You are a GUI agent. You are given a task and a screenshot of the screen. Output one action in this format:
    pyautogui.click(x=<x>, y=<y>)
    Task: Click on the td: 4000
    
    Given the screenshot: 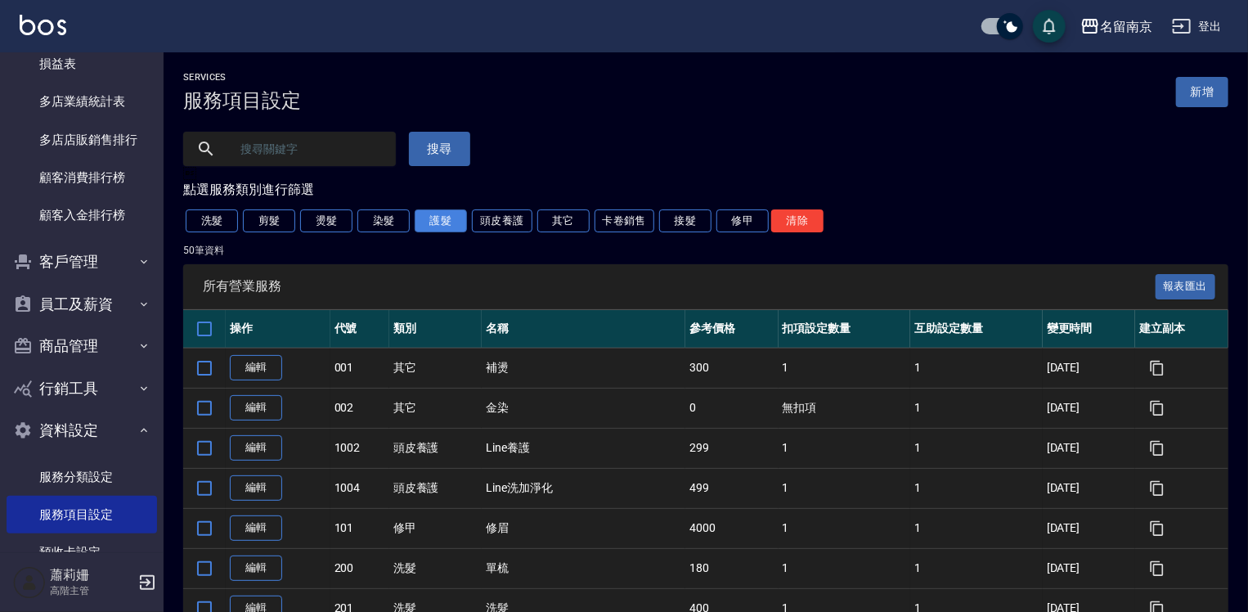 What is the action you would take?
    pyautogui.click(x=732, y=527)
    